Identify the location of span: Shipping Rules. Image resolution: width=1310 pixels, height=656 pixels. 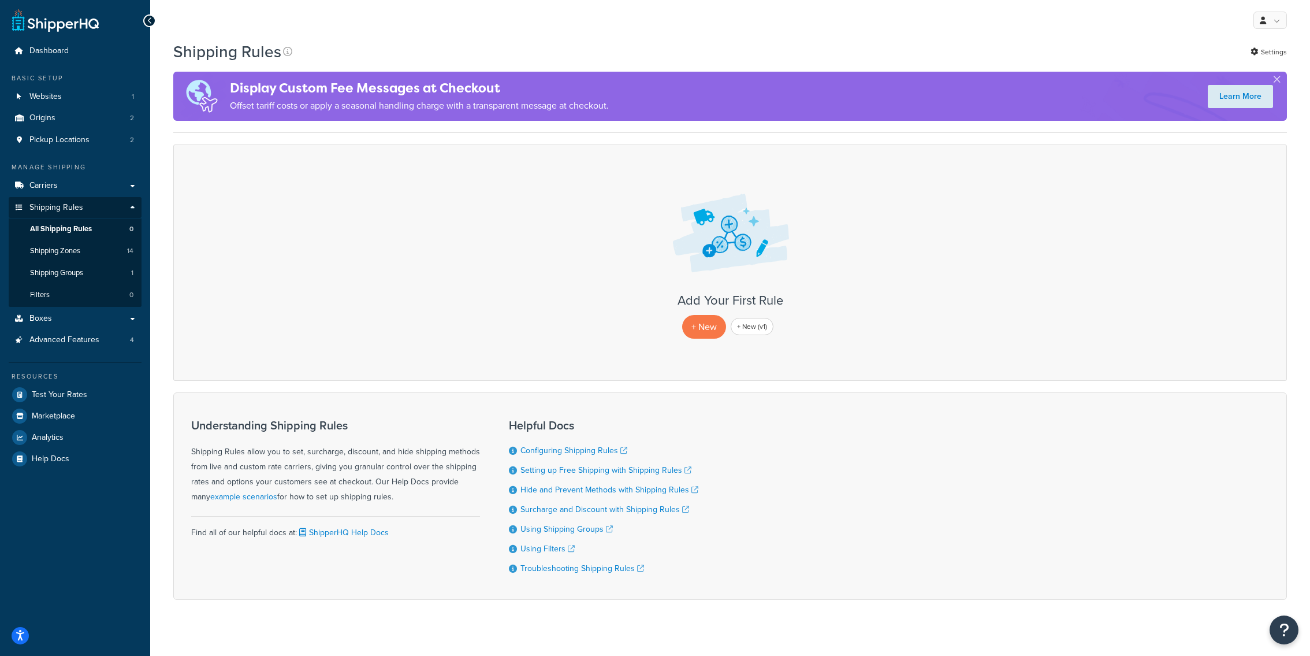
(56, 207).